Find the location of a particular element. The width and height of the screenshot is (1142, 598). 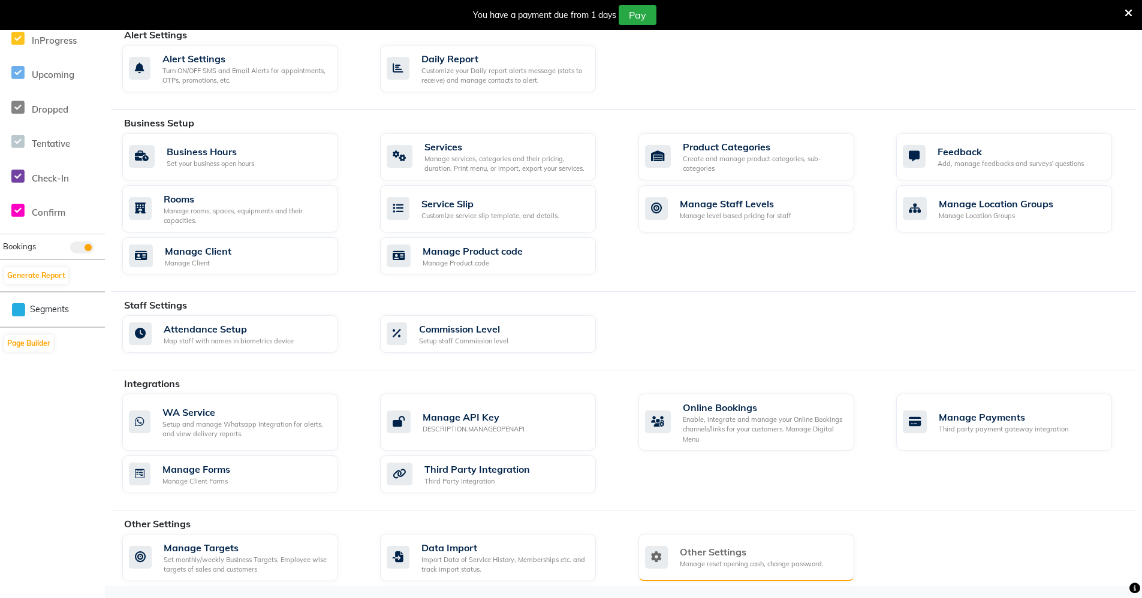

div: Manage Payments is located at coordinates (1004, 417).